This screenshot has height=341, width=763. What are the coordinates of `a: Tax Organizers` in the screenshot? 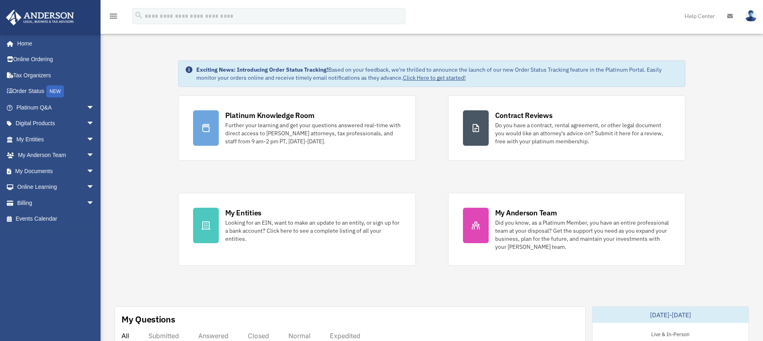 It's located at (56, 75).